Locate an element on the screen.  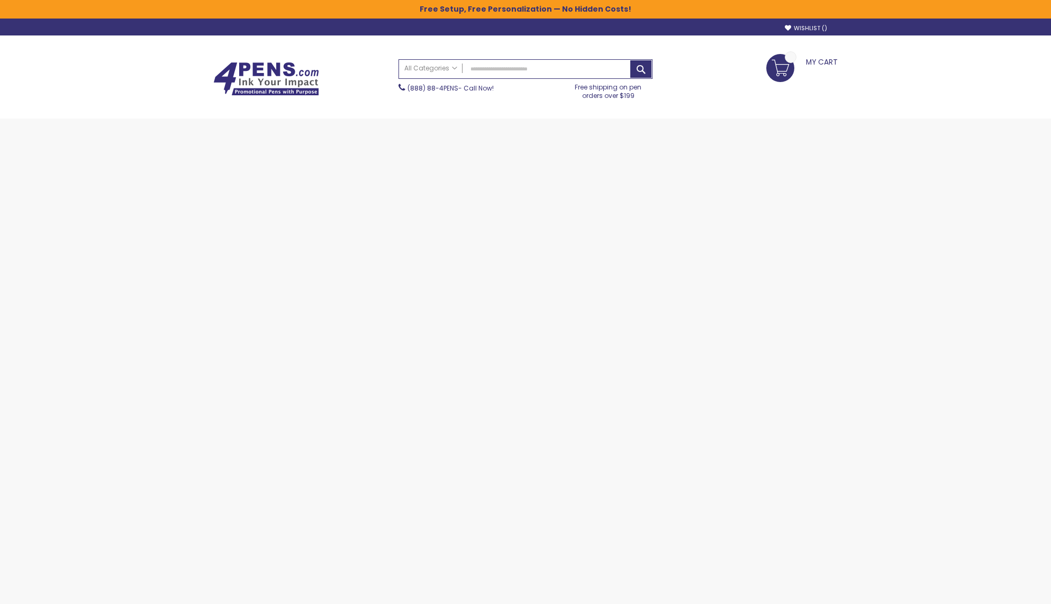
div: Free shipping on pen orders over $199 is located at coordinates (609, 89).